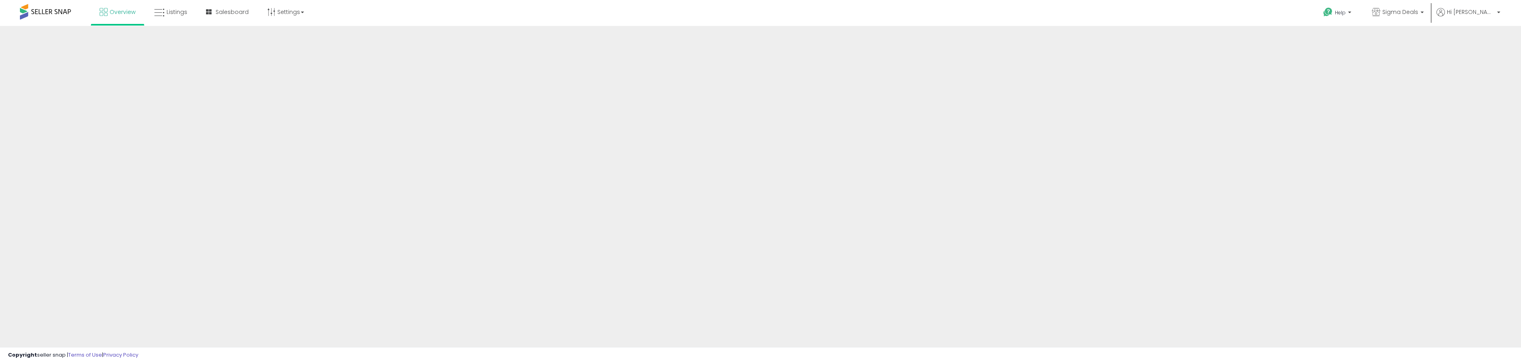 The image size is (1521, 363). Describe the element at coordinates (73, 355) in the screenshot. I see `div: seller snap | |` at that location.